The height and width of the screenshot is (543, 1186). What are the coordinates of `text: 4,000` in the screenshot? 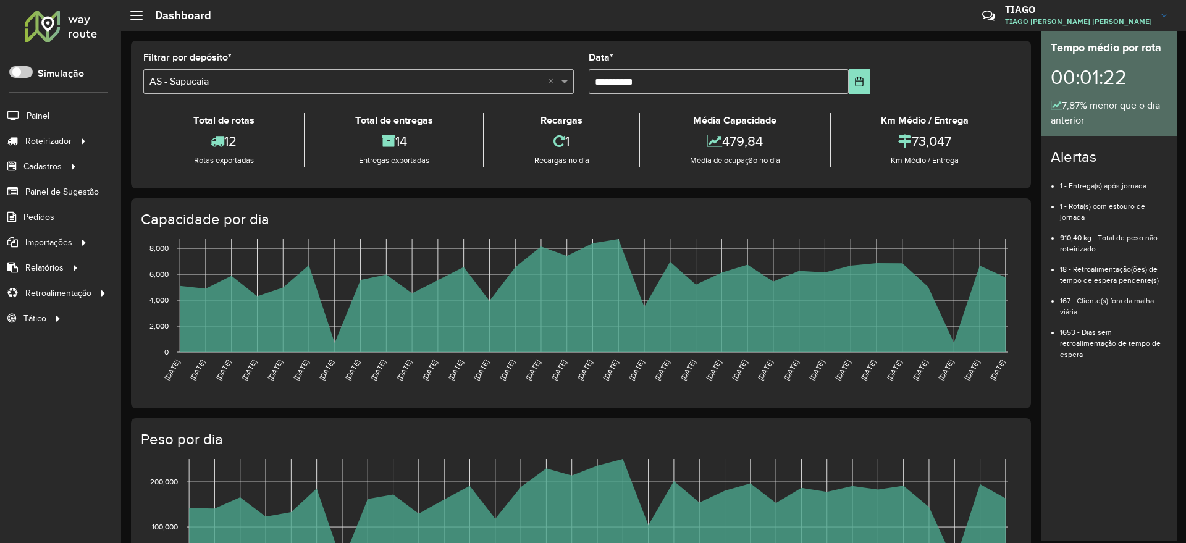 It's located at (159, 299).